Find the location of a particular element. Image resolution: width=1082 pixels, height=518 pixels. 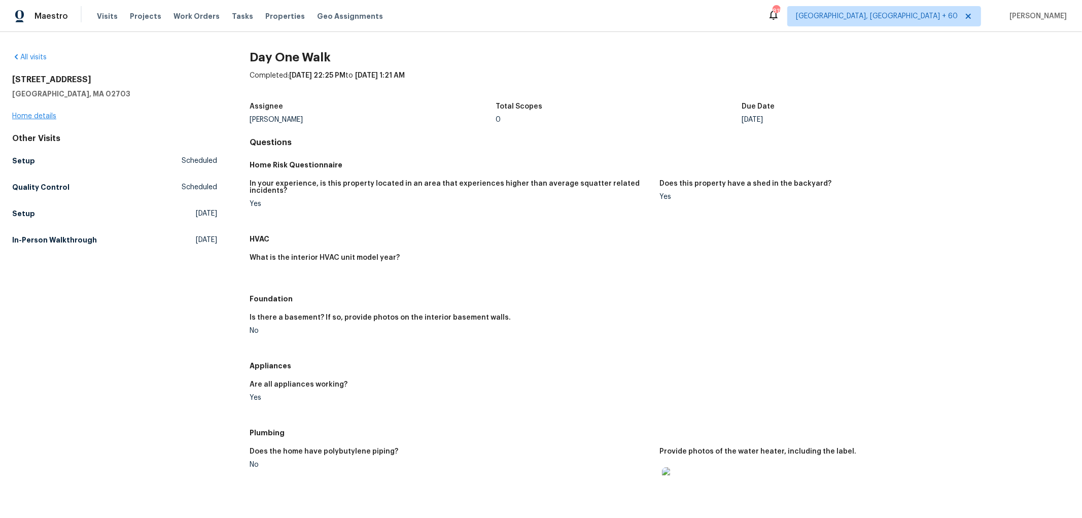

h5: Total Scopes is located at coordinates (519, 107).